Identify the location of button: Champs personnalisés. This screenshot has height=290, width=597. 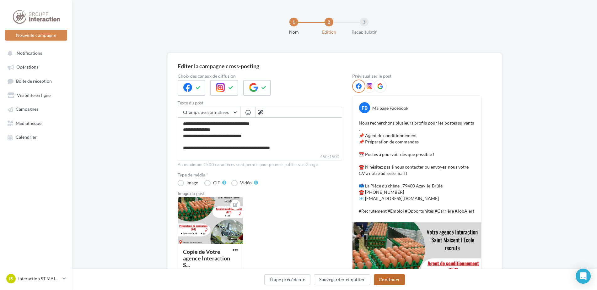
(209, 112).